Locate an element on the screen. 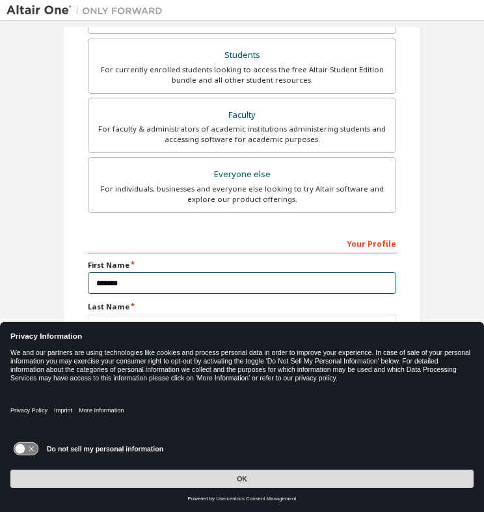 The height and width of the screenshot is (512, 484). div: Your Profile is located at coordinates (242, 243).